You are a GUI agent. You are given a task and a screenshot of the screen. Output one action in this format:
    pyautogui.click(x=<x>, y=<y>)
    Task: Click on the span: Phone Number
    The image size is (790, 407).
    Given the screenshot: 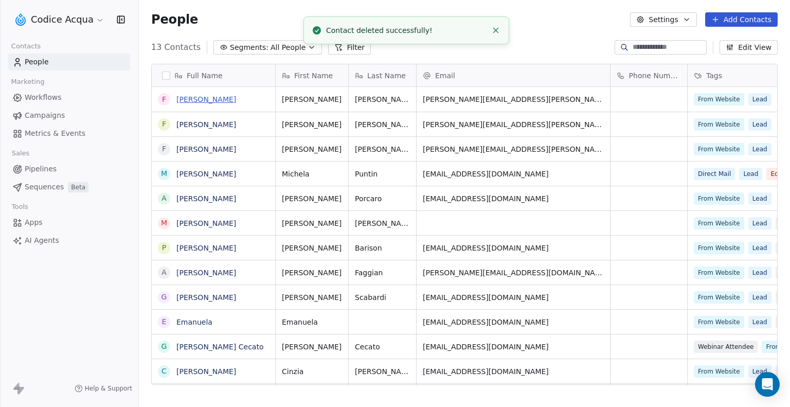 What is the action you would take?
    pyautogui.click(x=654, y=76)
    